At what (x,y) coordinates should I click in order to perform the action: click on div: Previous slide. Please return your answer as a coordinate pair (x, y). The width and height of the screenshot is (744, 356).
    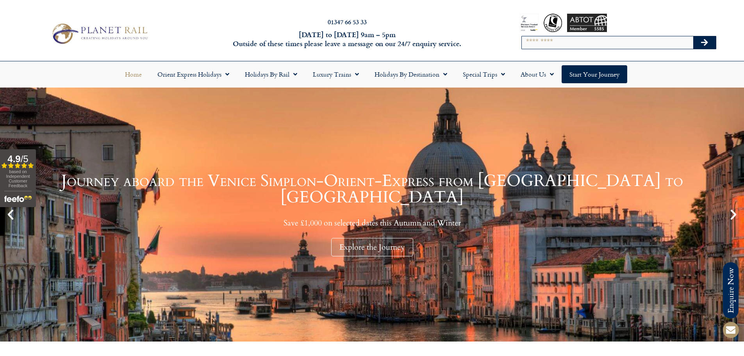
    Looking at the image, I should click on (11, 214).